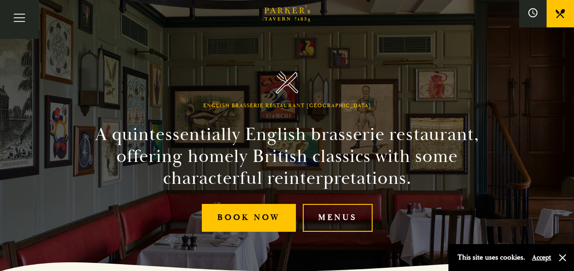 The image size is (574, 271). I want to click on a: Book Now, so click(249, 218).